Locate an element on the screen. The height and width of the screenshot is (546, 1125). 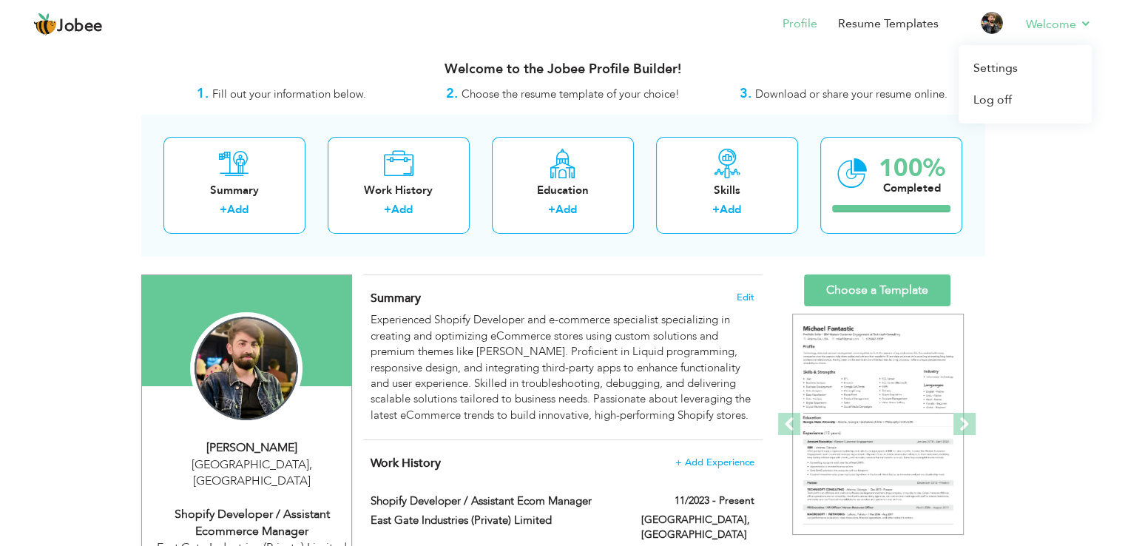
label: 11/2023 - Present is located at coordinates (715, 501).